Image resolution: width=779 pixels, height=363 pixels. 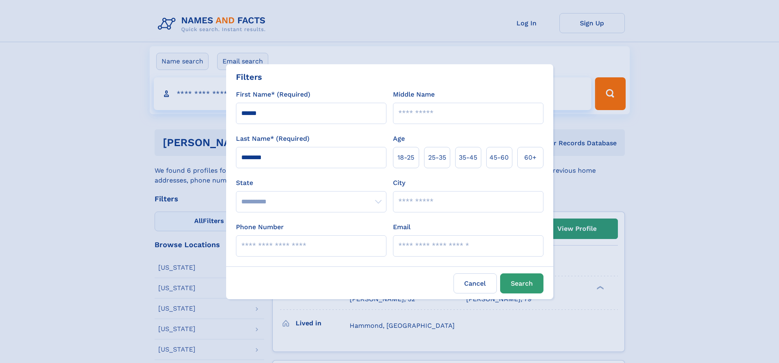 What do you see at coordinates (530, 157) in the screenshot?
I see `span: 60+` at bounding box center [530, 157].